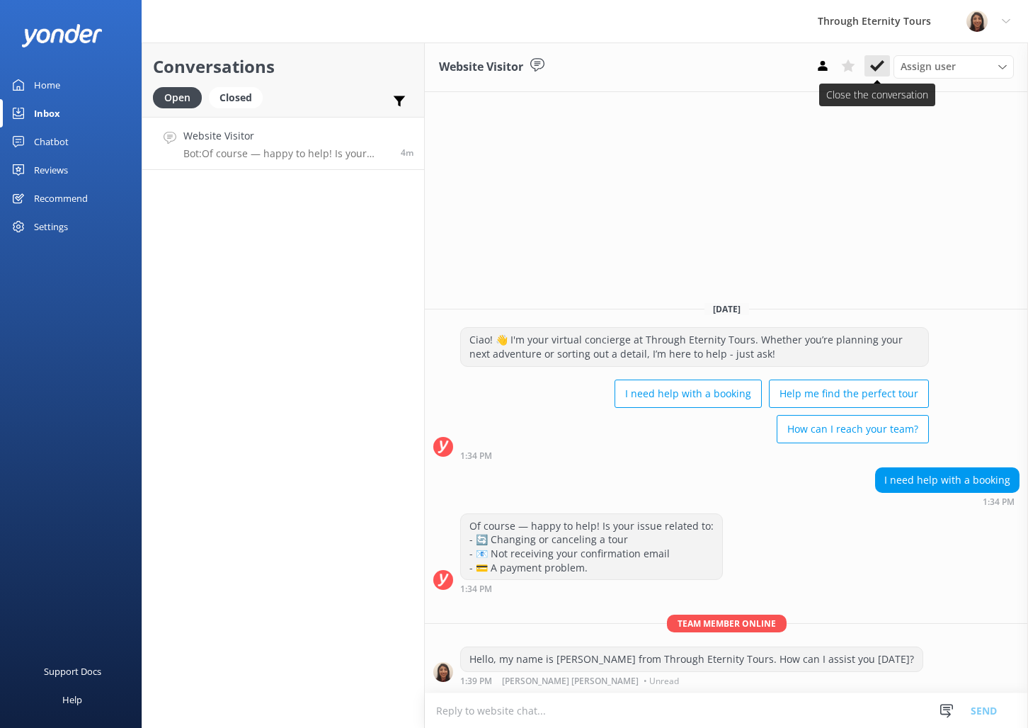  What do you see at coordinates (591, 547) in the screenshot?
I see `div: Of course — happy to help! Is your issue related to: - 🔄 Changing or canceling a tour - 📧 Not rec...` at bounding box center [591, 547].